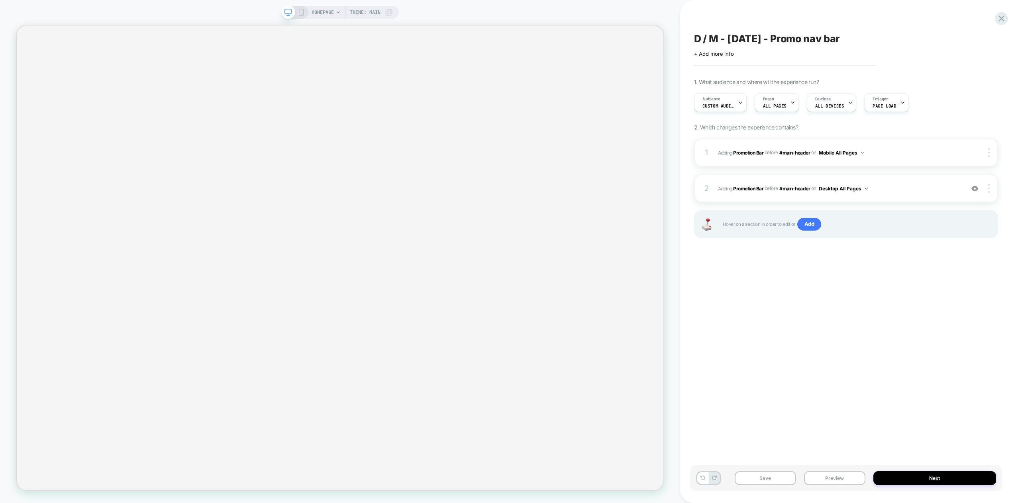 This screenshot has height=503, width=1020. Describe the element at coordinates (714, 54) in the screenshot. I see `span: + Add more info` at that location.